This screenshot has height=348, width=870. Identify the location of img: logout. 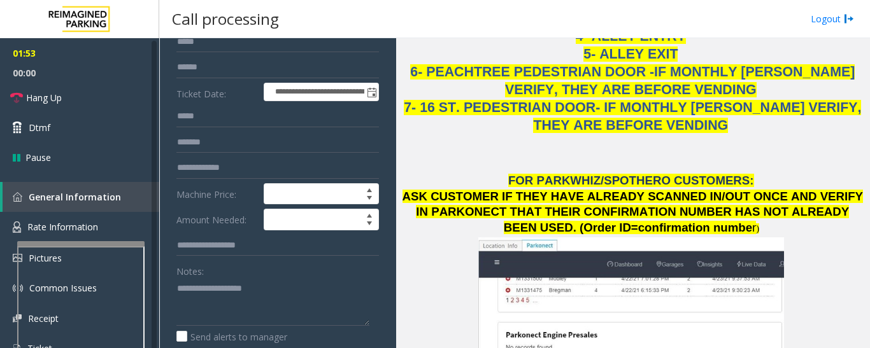
(849, 18).